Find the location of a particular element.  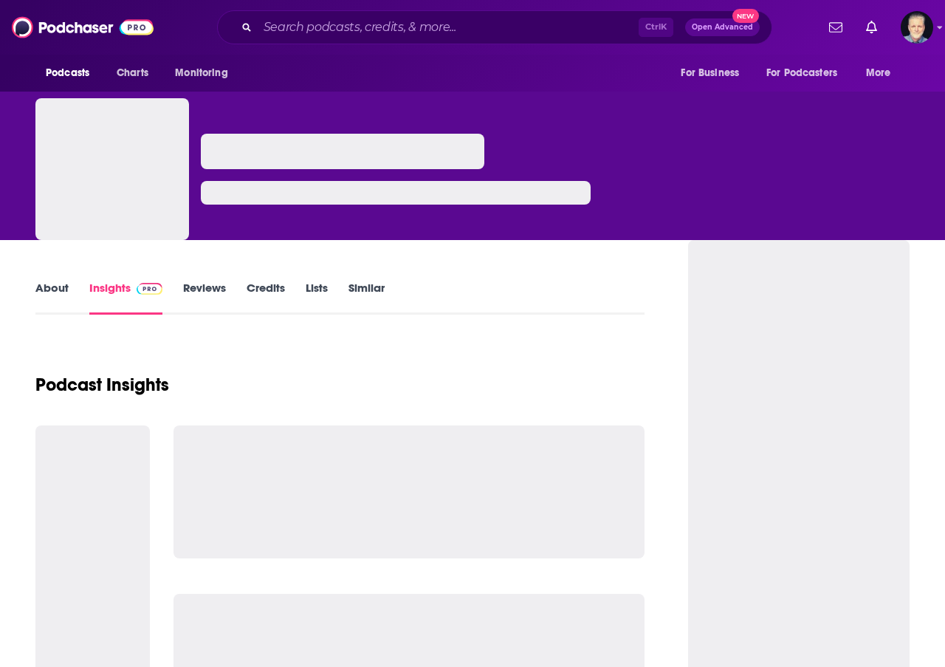

div: Search podcasts, credits, & more... is located at coordinates (495, 27).